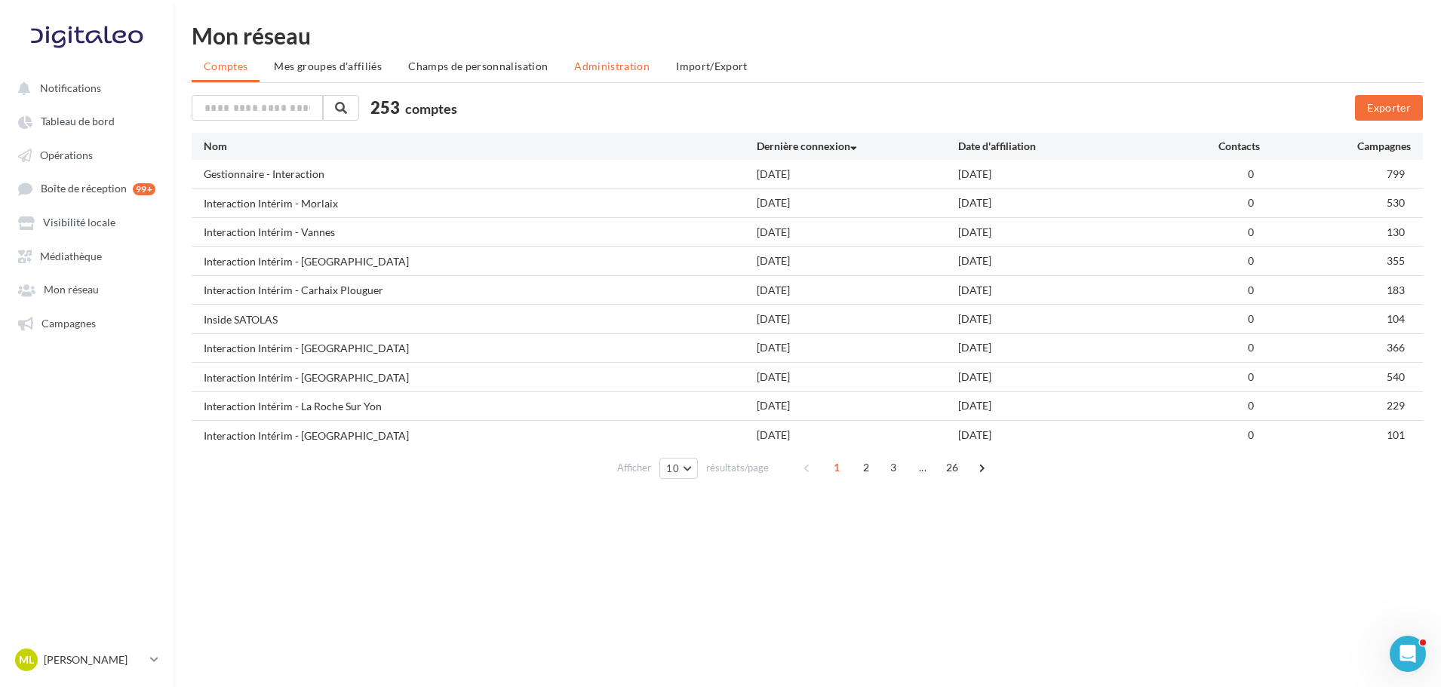 The height and width of the screenshot is (687, 1441). Describe the element at coordinates (26, 660) in the screenshot. I see `span: ML` at that location.